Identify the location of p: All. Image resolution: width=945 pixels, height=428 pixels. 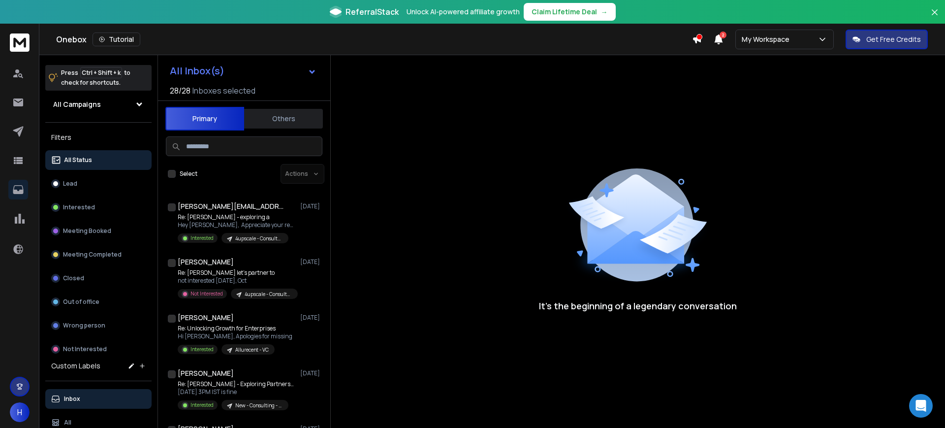
(67, 422).